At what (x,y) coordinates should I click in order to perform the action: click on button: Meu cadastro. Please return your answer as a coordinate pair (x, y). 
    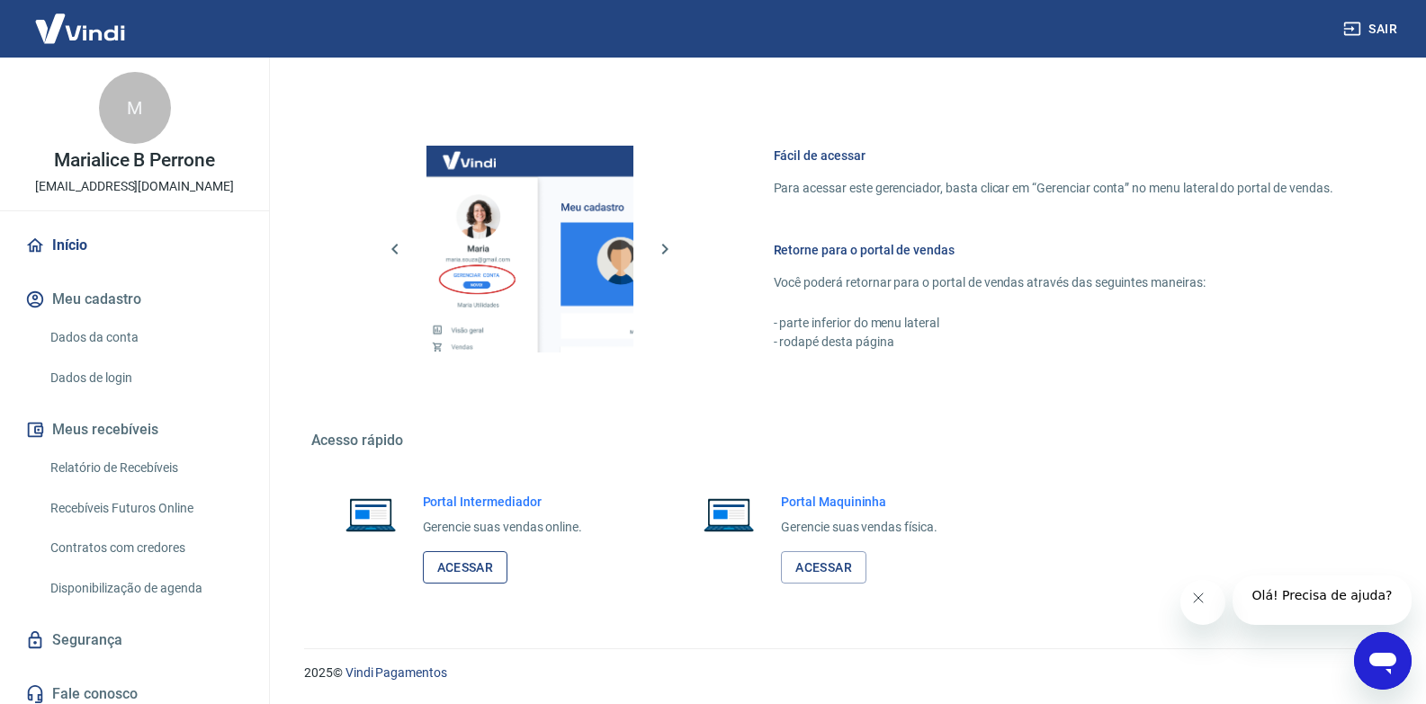
    Looking at the image, I should click on (134, 300).